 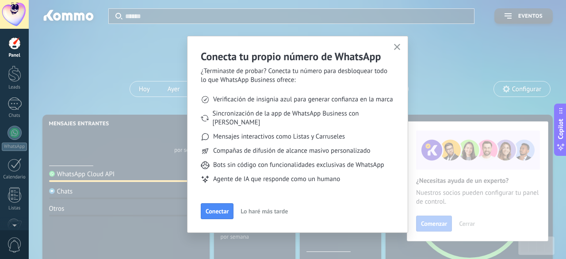 I want to click on span: Conectar, so click(x=217, y=211).